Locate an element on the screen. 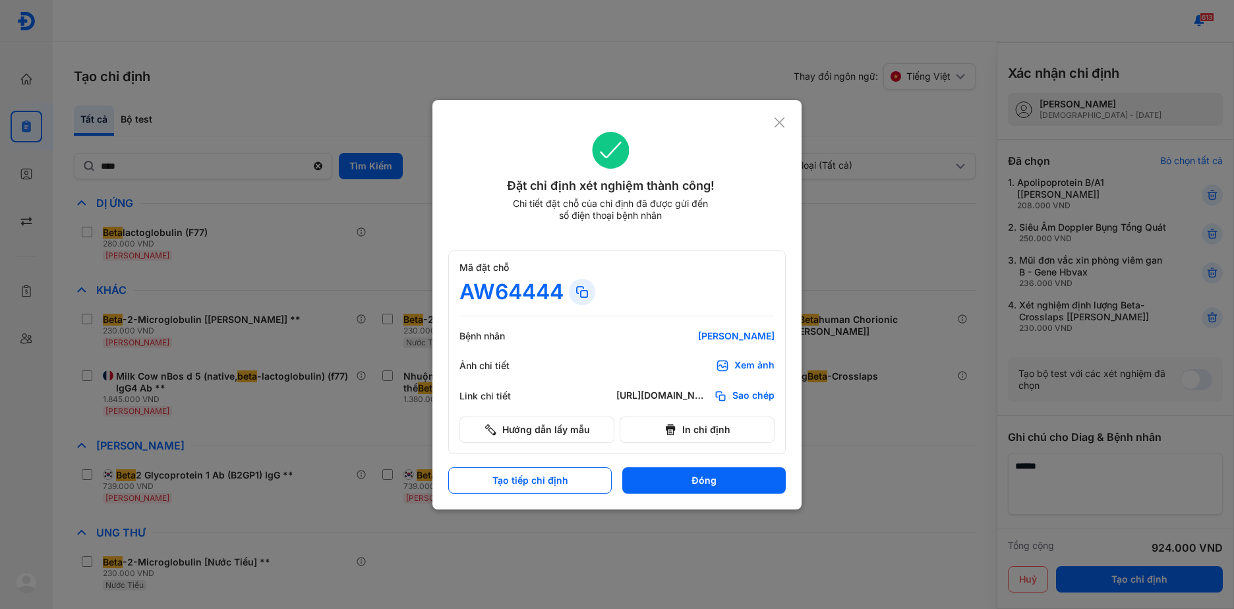 Image resolution: width=1234 pixels, height=609 pixels. div: AW64444 is located at coordinates (512, 292).